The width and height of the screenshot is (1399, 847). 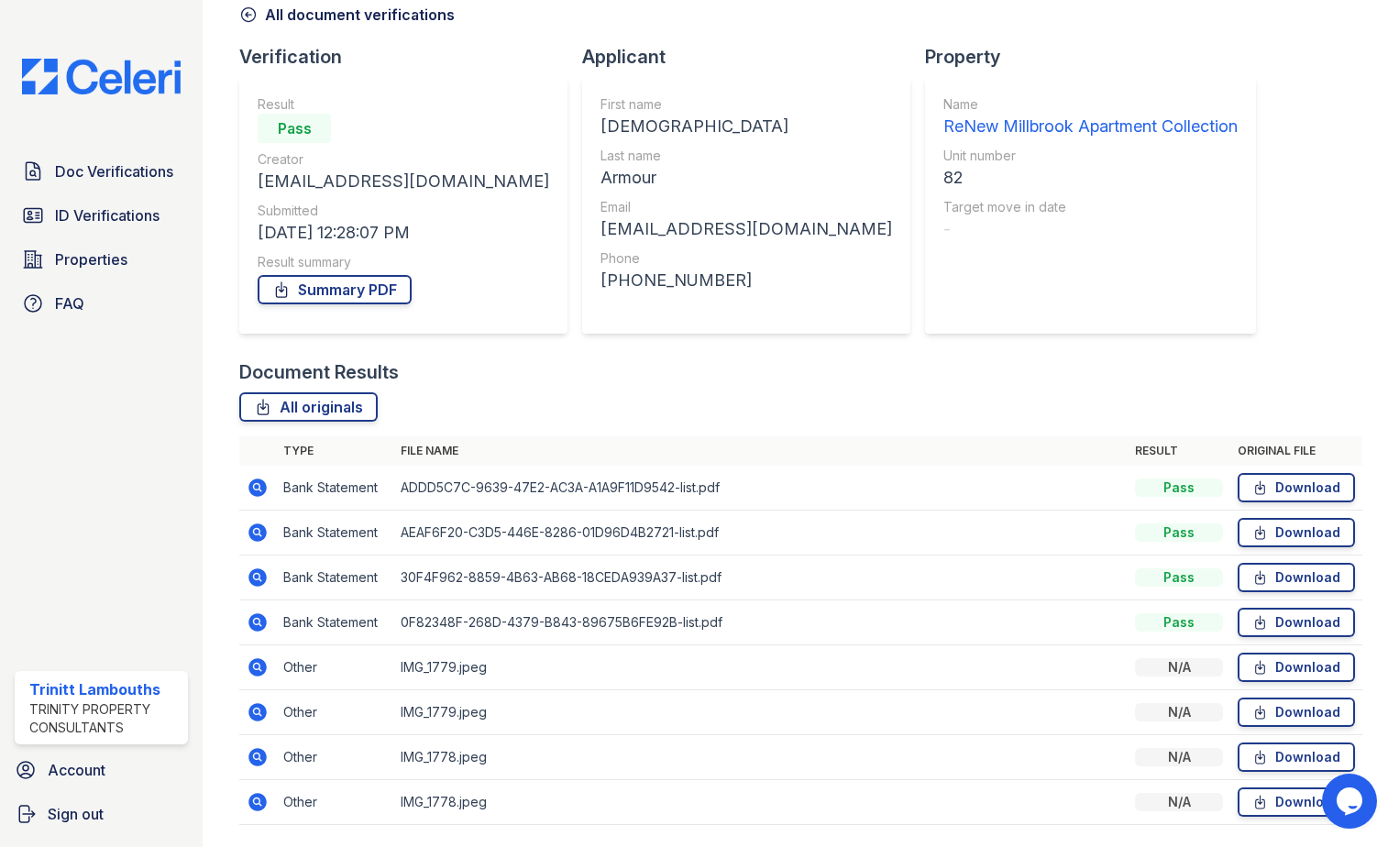 What do you see at coordinates (1090, 156) in the screenshot?
I see `div: Unit number` at bounding box center [1090, 156].